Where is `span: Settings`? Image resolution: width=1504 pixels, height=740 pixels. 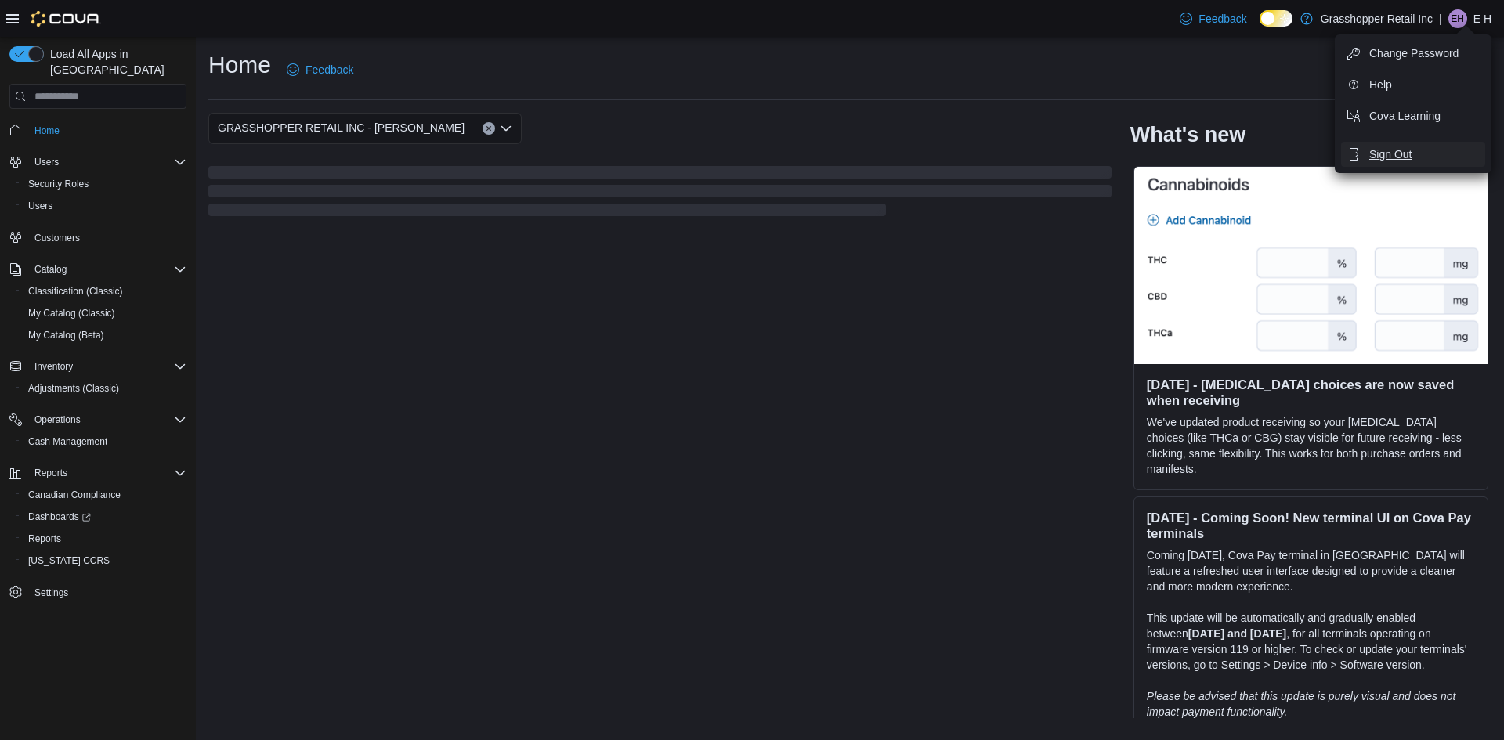
span: Settings is located at coordinates (107, 592).